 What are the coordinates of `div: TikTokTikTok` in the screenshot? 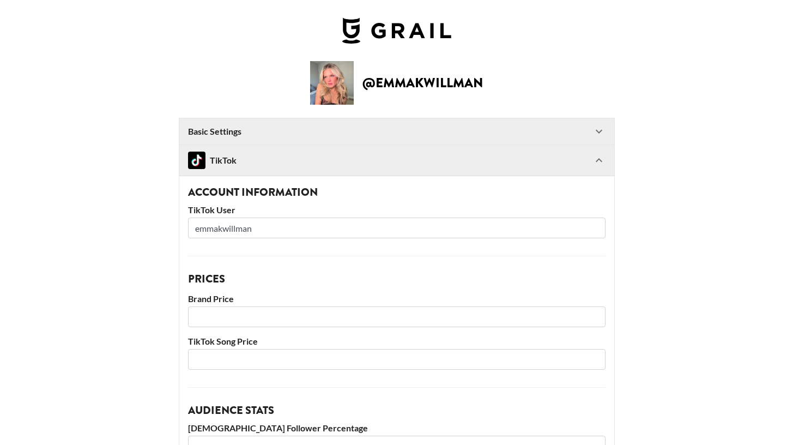 It's located at (397, 160).